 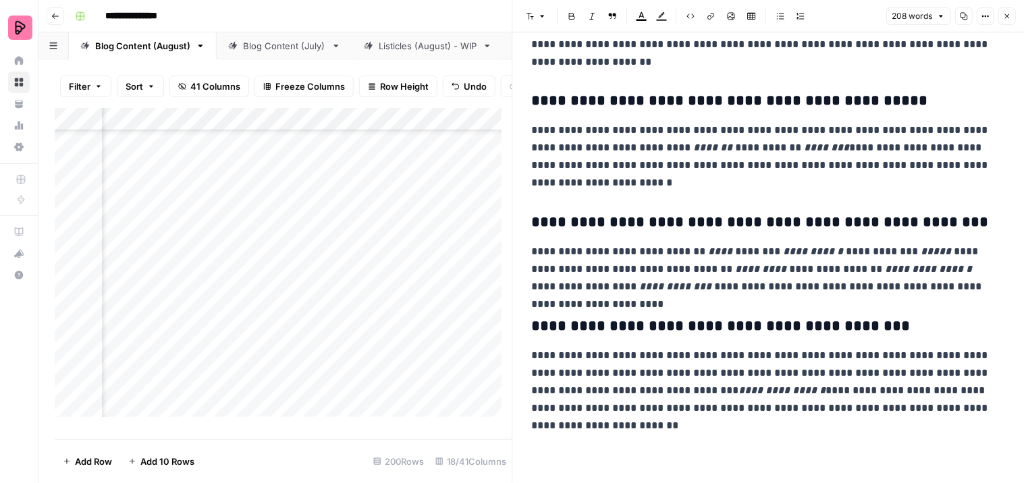 I want to click on a: Usage, so click(x=19, y=126).